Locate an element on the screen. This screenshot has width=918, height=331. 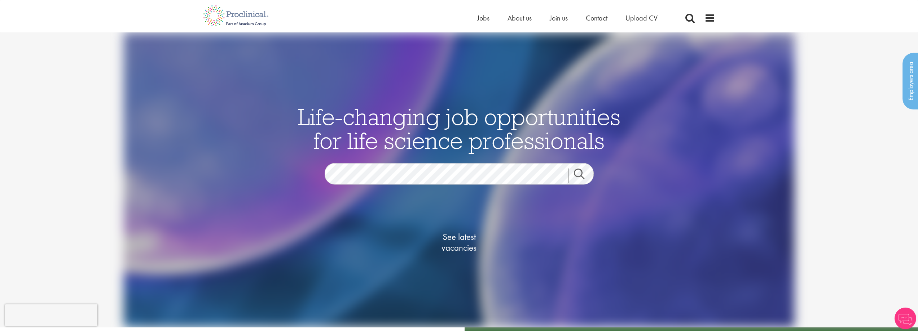
span: Jobs is located at coordinates (483, 18).